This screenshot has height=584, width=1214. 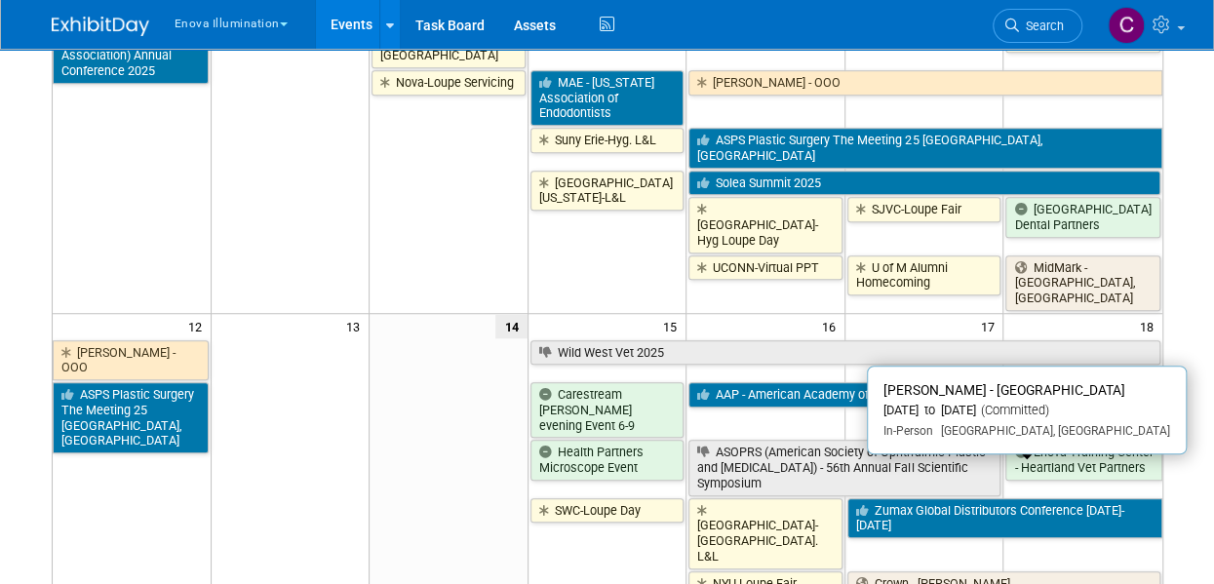 I want to click on span: 12, so click(x=198, y=326).